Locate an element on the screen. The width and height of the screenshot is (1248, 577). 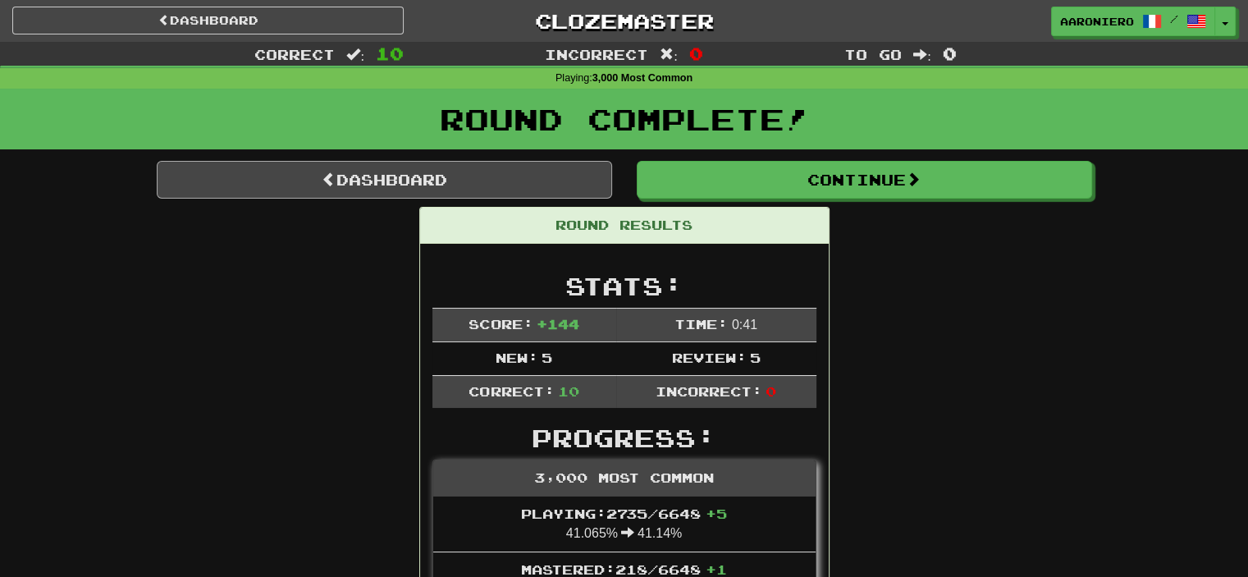
span: Review: is located at coordinates (708, 357).